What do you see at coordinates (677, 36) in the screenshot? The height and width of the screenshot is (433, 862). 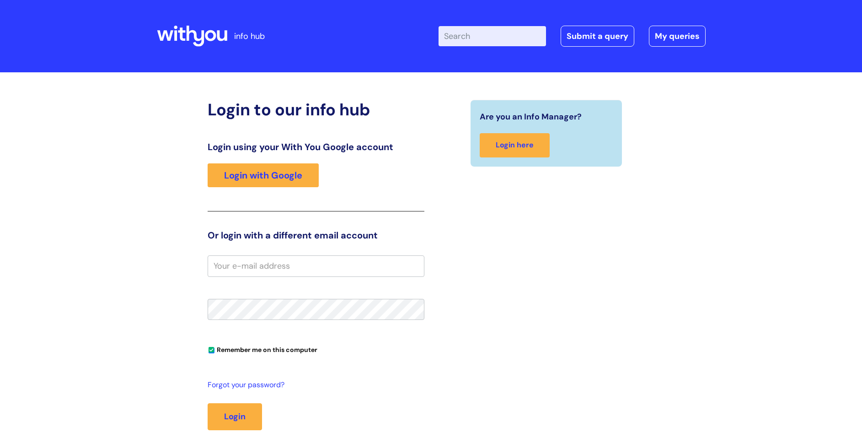 I see `a: My queries` at bounding box center [677, 36].